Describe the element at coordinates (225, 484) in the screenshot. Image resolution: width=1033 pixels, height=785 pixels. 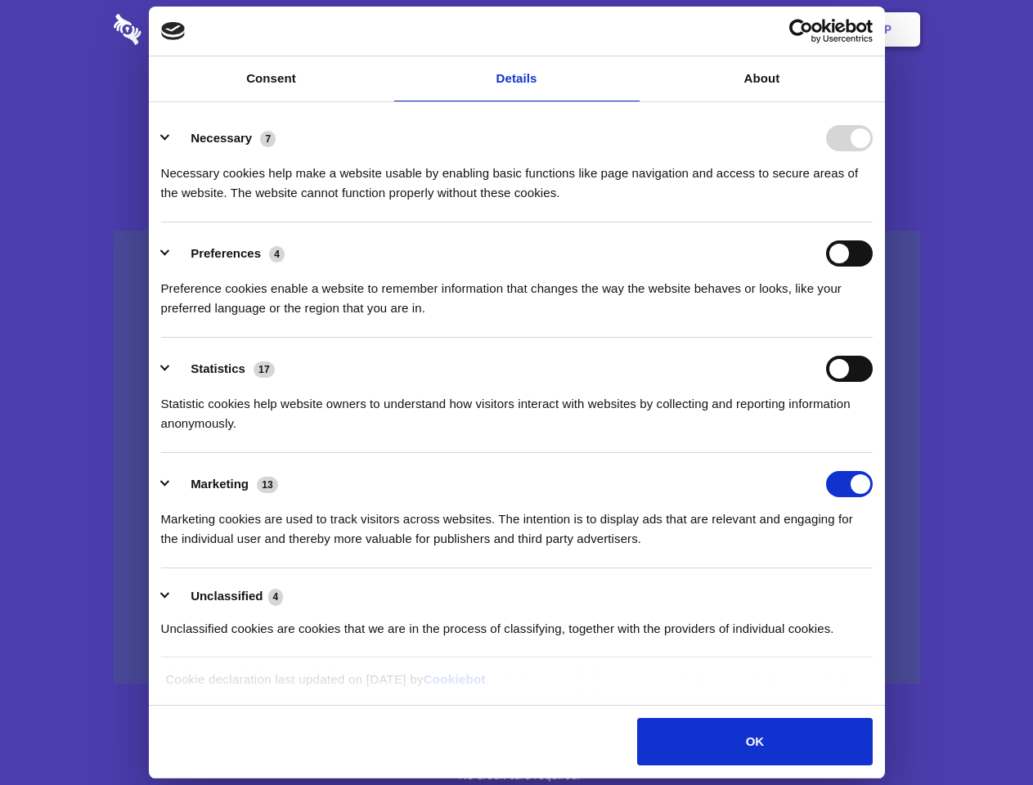
I see `button: Marketing (13)` at that location.